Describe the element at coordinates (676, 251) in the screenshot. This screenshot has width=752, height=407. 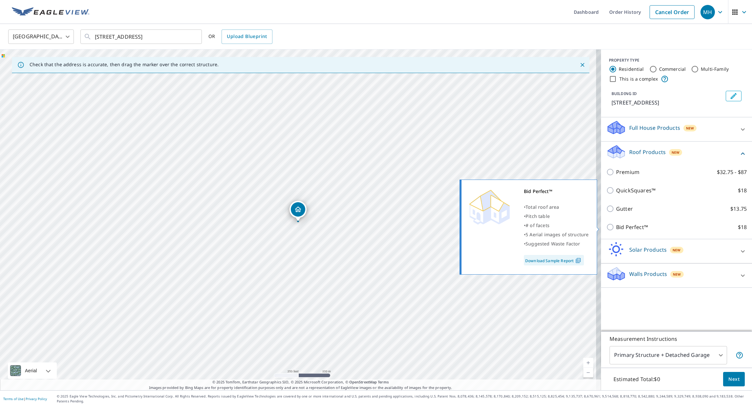
I see `div: Solar ProductsNew` at that location.